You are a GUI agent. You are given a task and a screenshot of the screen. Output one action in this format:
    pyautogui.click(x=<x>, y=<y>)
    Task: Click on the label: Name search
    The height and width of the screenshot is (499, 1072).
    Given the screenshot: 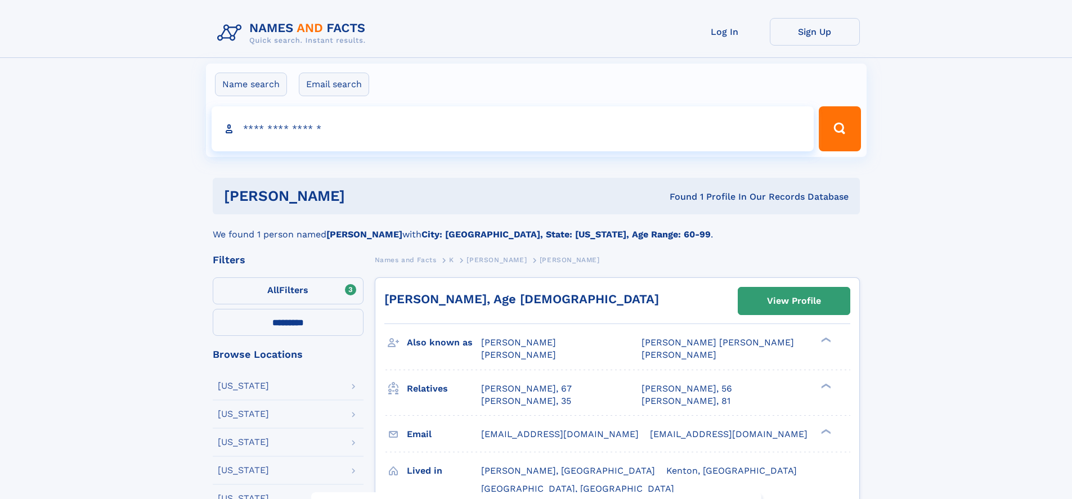 What is the action you would take?
    pyautogui.click(x=251, y=84)
    